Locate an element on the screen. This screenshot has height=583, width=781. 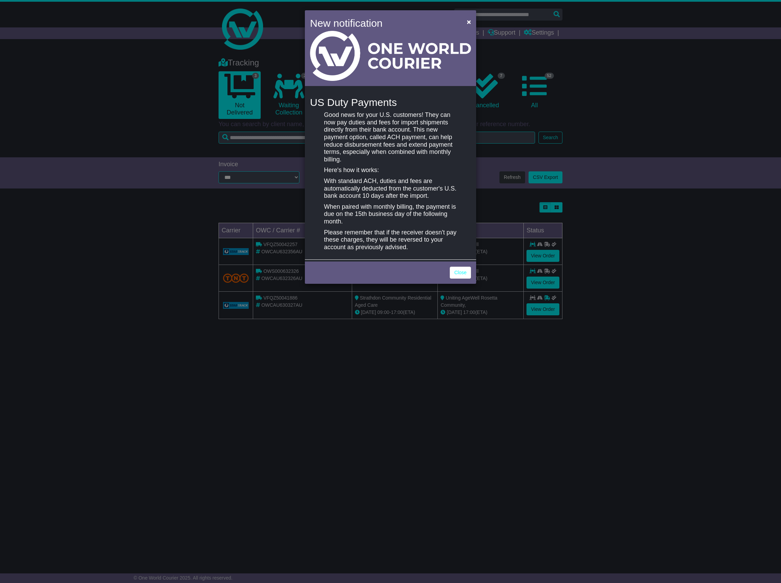
h4: US Duty Payments is located at coordinates (391, 102).